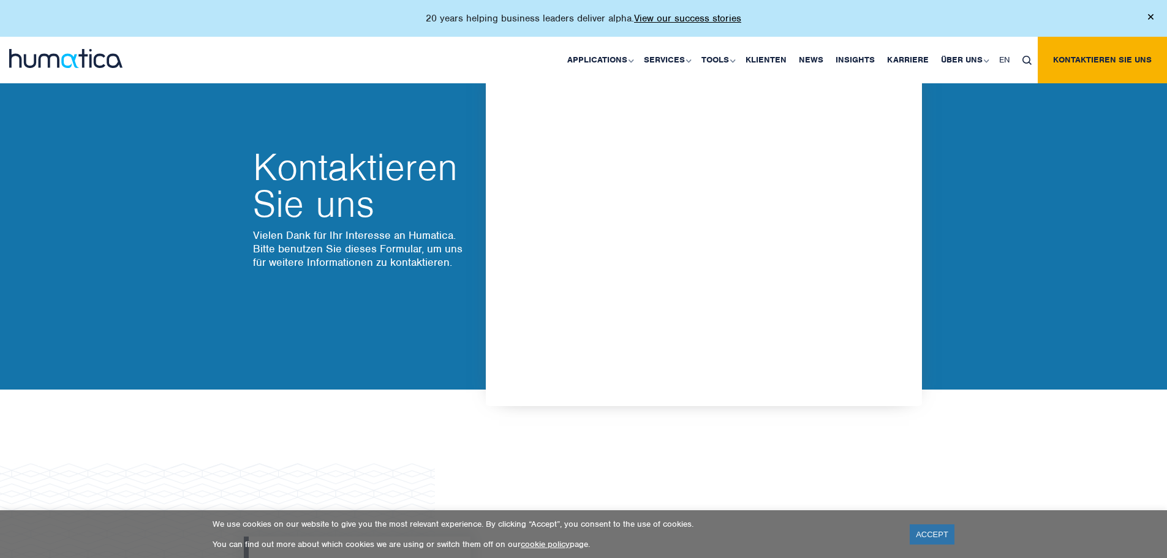 The image size is (1167, 558). Describe the element at coordinates (553, 544) in the screenshot. I see `p: You can find out more about which cookies we are using or switch them off on our page.` at that location.